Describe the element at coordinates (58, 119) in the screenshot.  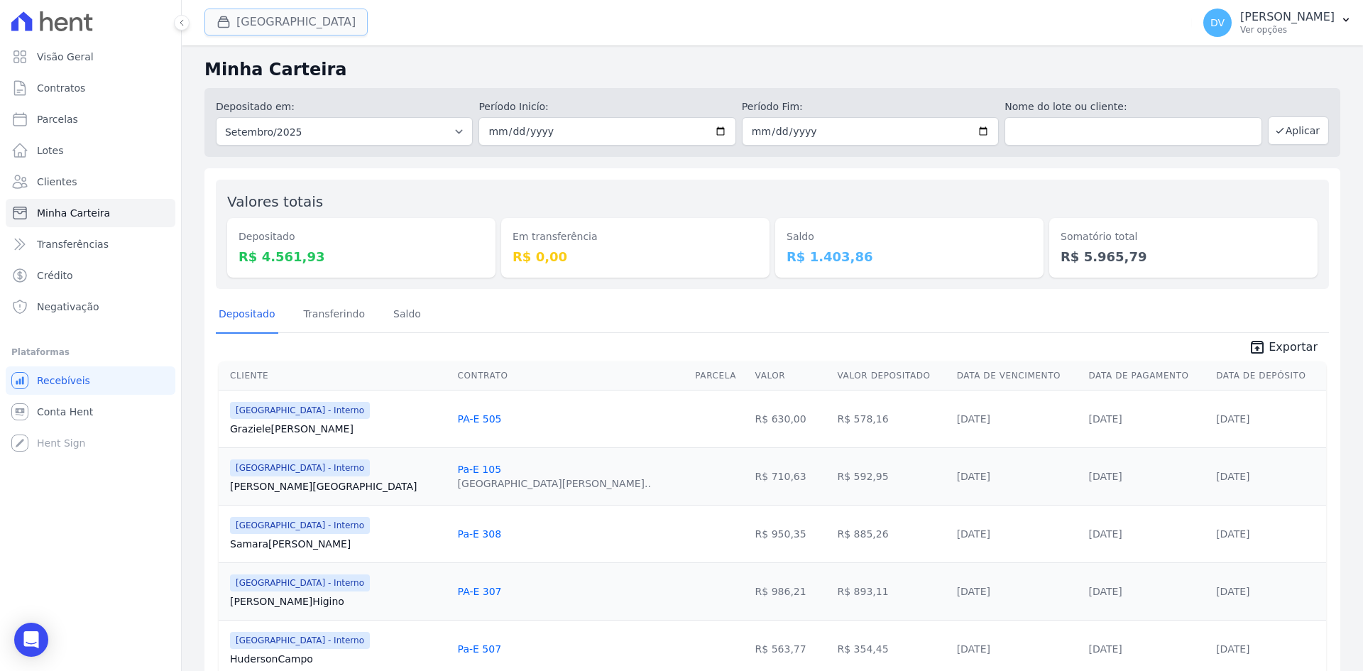
I see `span: Parcelas` at that location.